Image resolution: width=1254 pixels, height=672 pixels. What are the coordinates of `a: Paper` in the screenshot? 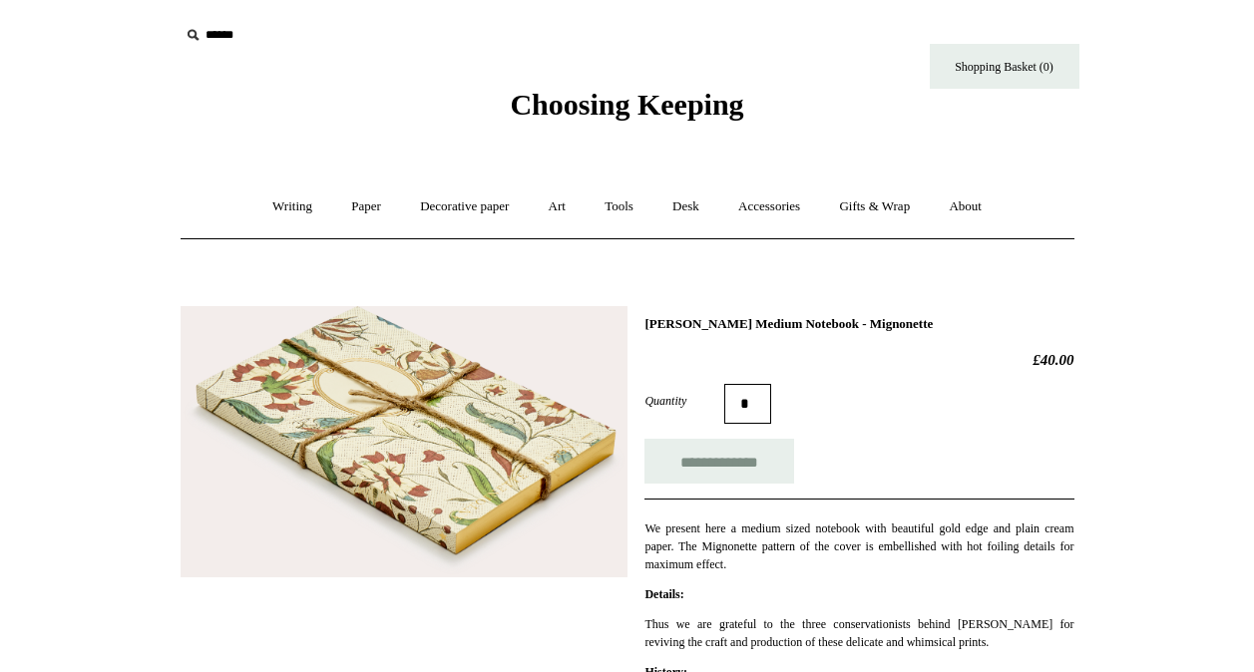 It's located at (366, 206).